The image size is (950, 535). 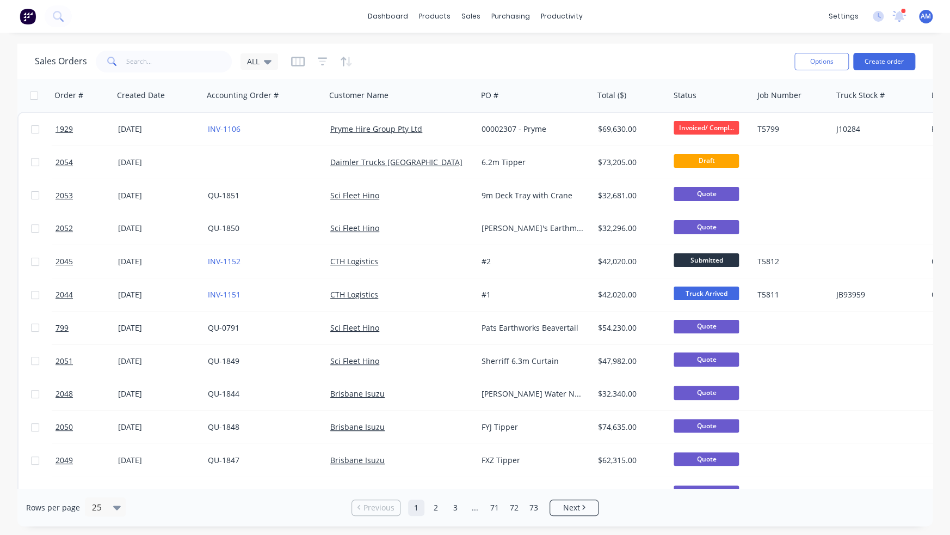 I want to click on a: Page 2, so click(x=436, y=507).